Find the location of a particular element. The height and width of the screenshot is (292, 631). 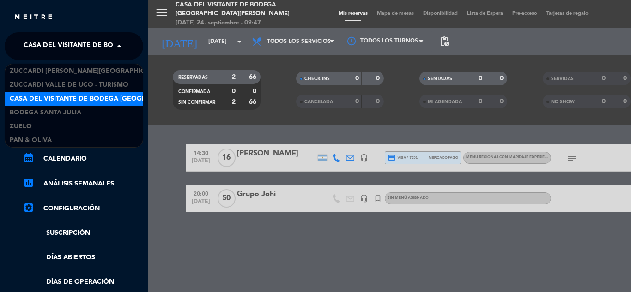

span: Zuccardi Valle de Uco - Turismo is located at coordinates (69, 85).